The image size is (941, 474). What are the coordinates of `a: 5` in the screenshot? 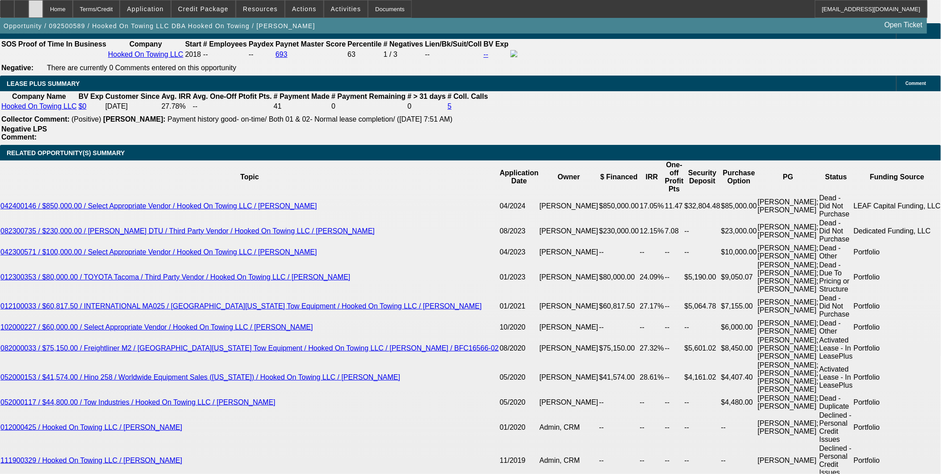 It's located at (449, 106).